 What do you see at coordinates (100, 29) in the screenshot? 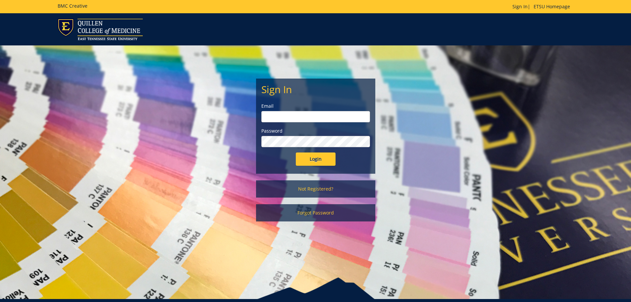
I see `img: ETSU logo` at bounding box center [100, 29].